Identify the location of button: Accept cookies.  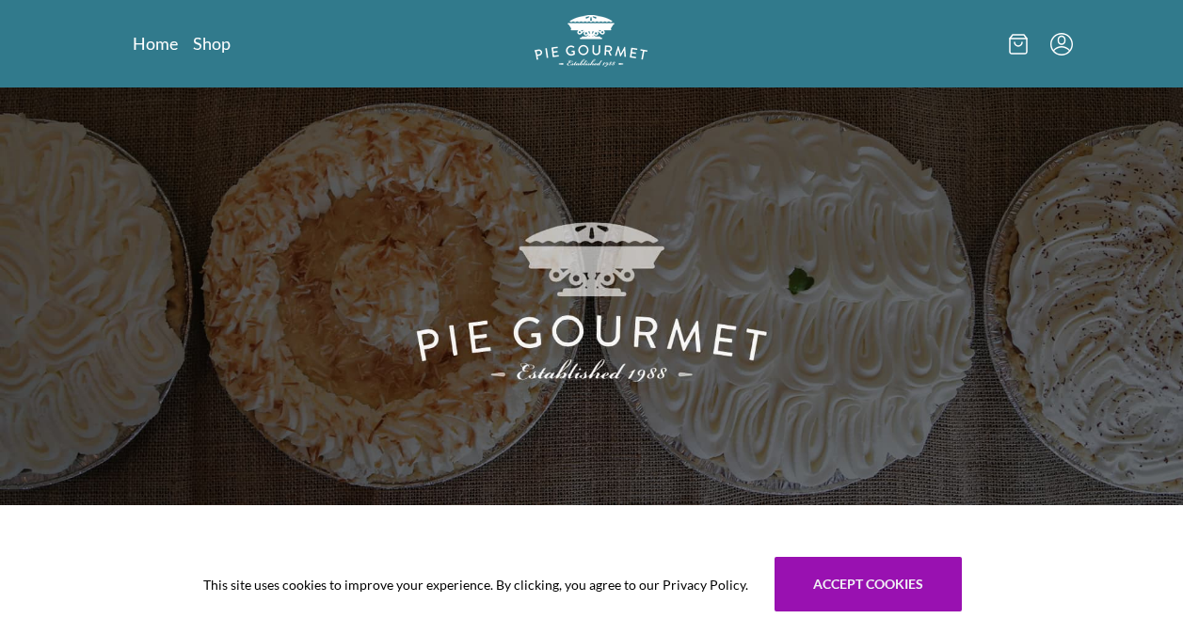
(867, 584).